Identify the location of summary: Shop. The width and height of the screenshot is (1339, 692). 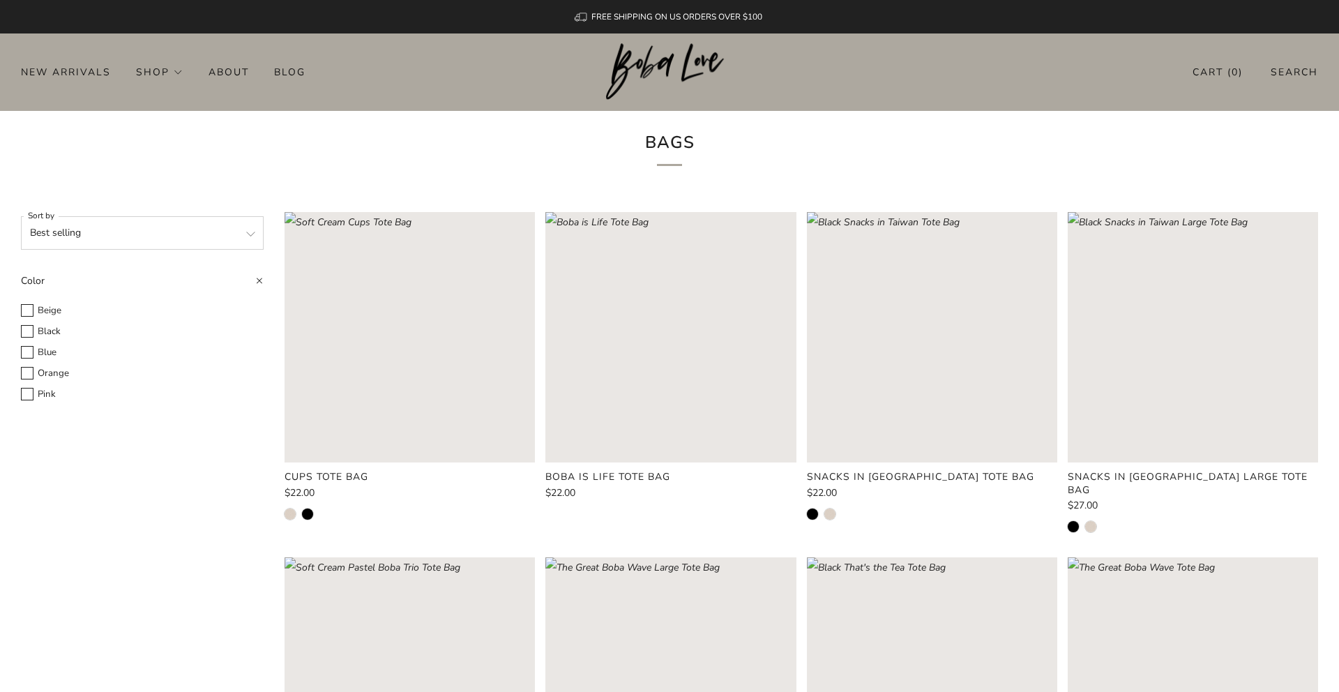
(160, 72).